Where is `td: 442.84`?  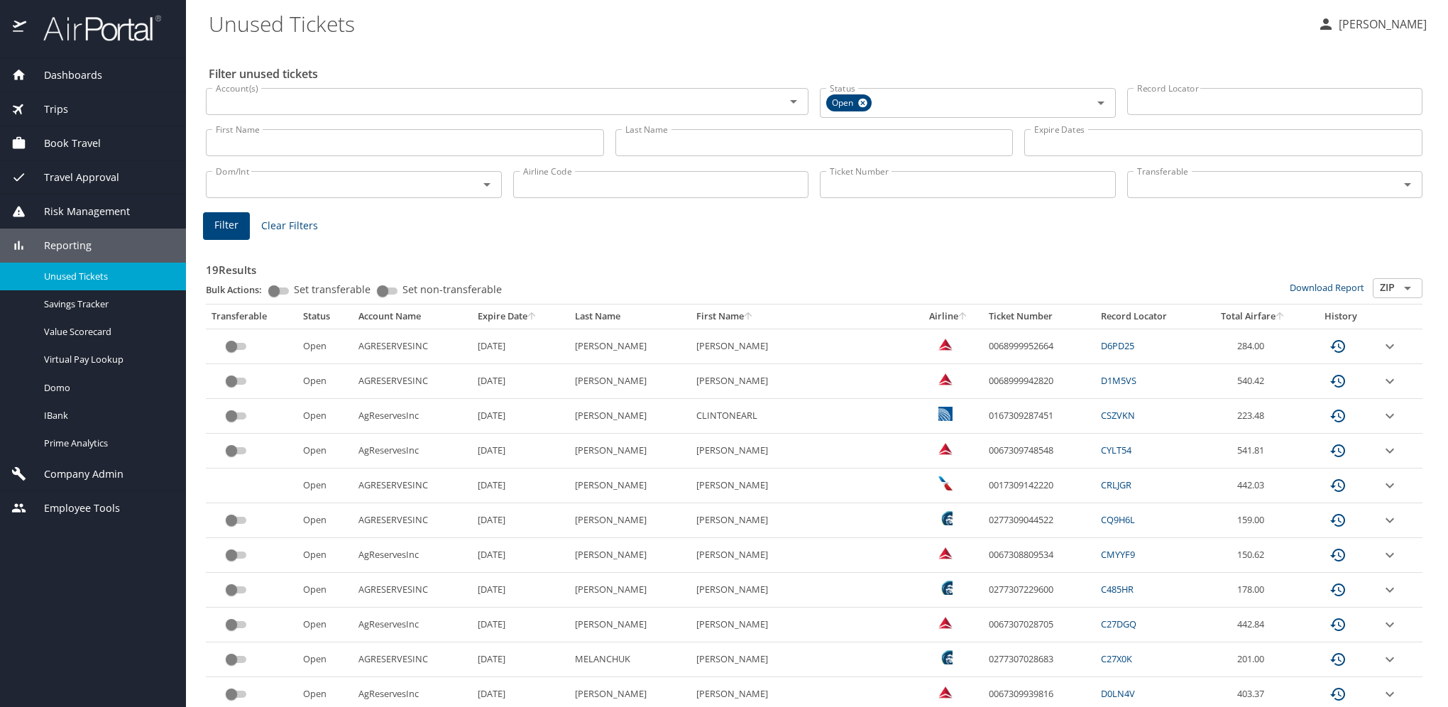 td: 442.84 is located at coordinates (1253, 625).